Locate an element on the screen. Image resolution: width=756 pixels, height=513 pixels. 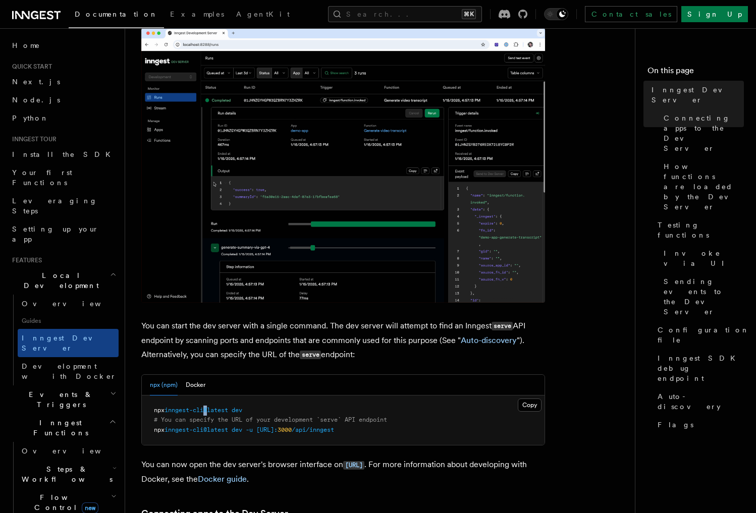
span: Inngest Functions is located at coordinates (59, 428).